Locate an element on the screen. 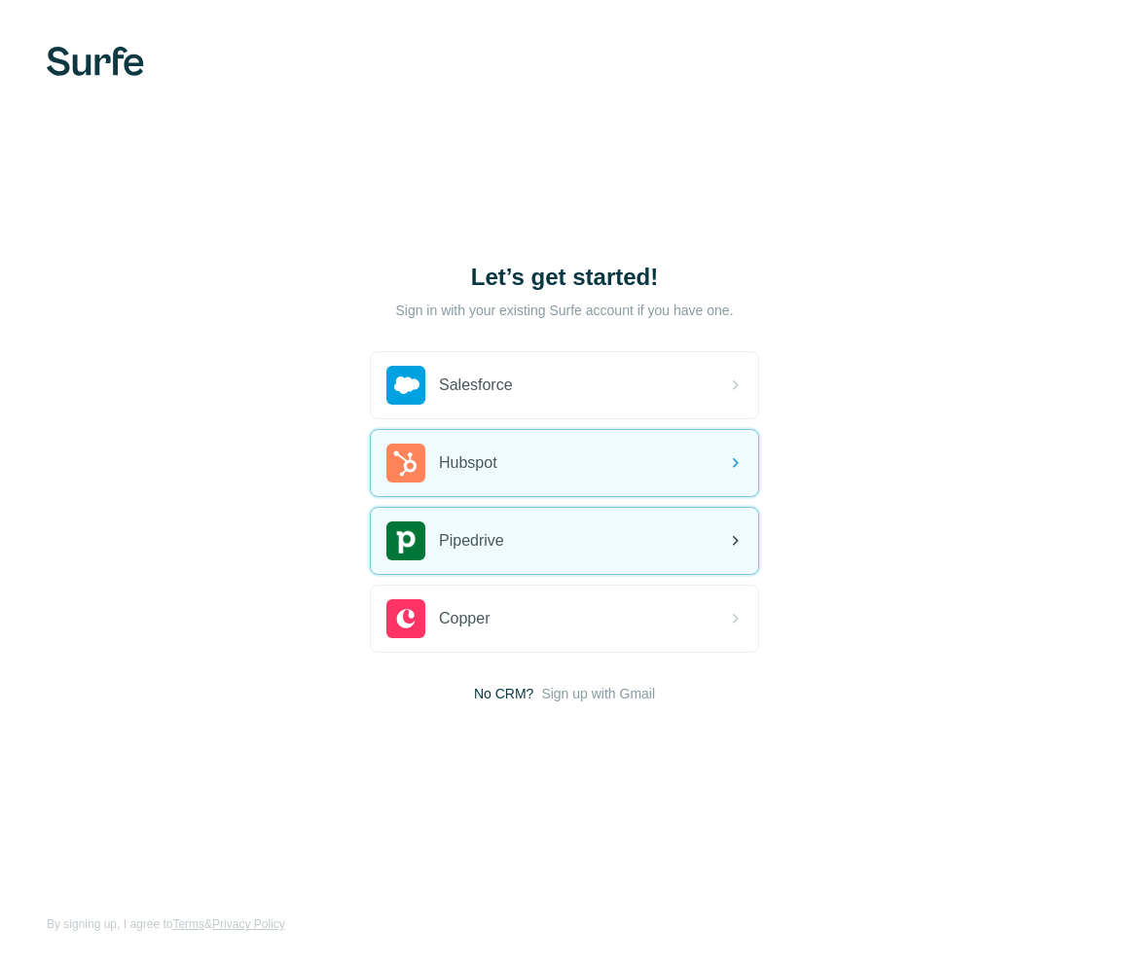 This screenshot has height=965, width=1129. img: salesforce's logo is located at coordinates (406, 385).